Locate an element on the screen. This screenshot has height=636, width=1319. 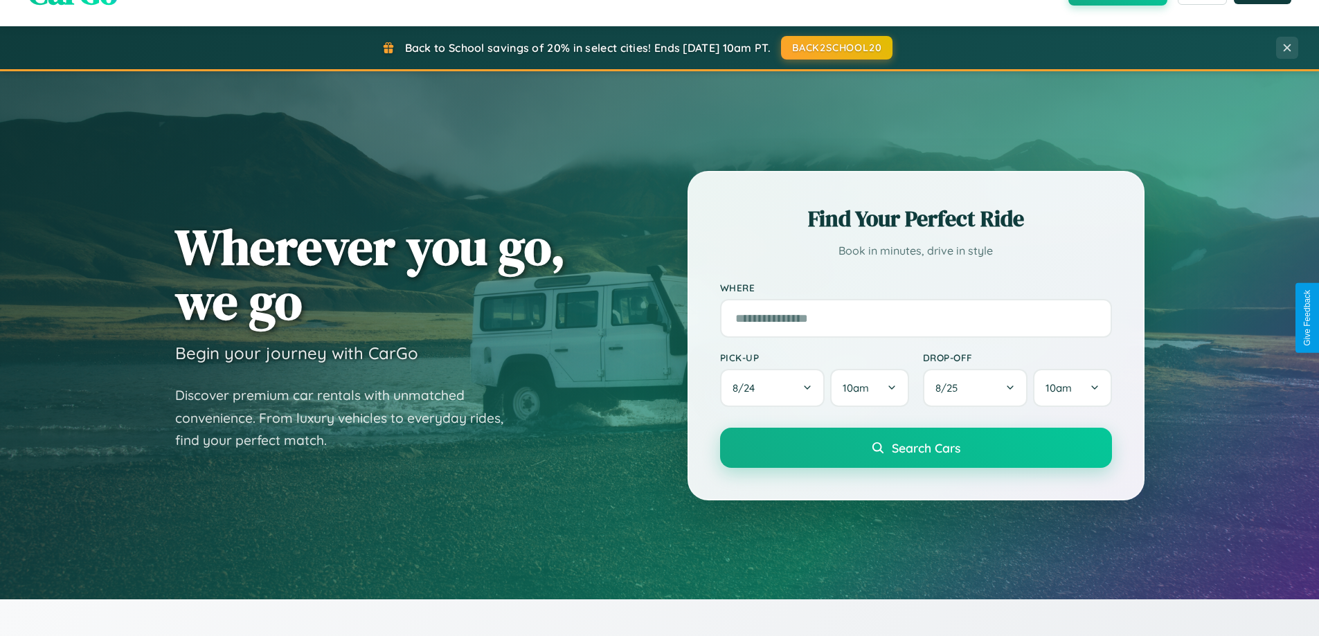
button: 8/24 is located at coordinates (773, 388).